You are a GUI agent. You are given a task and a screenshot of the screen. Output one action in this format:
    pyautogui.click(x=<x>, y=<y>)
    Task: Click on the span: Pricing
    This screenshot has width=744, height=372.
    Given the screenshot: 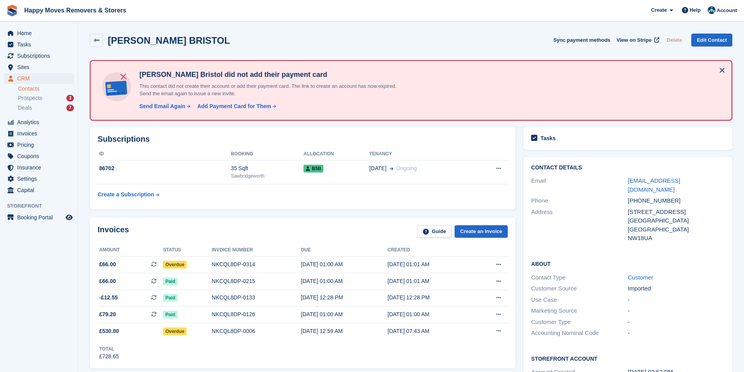 What is the action you would take?
    pyautogui.click(x=41, y=145)
    